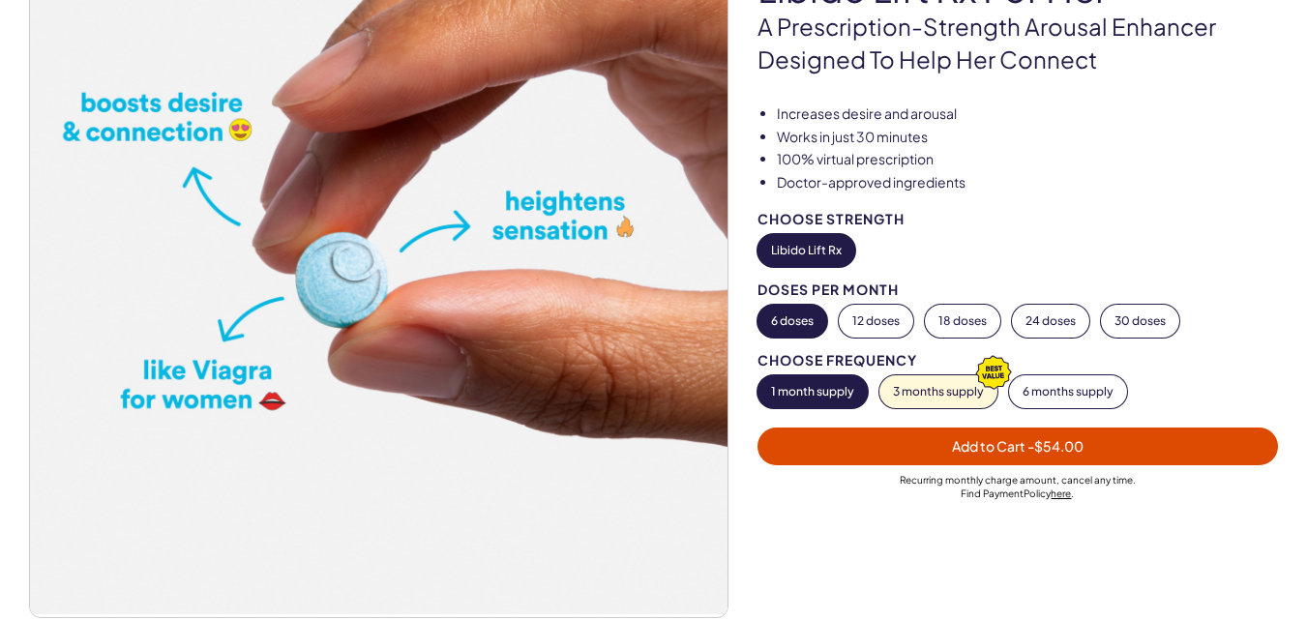  Describe the element at coordinates (1018, 487) in the screenshot. I see `div: Recurring monthly charge amount , cancel any time. Policy .` at that location.